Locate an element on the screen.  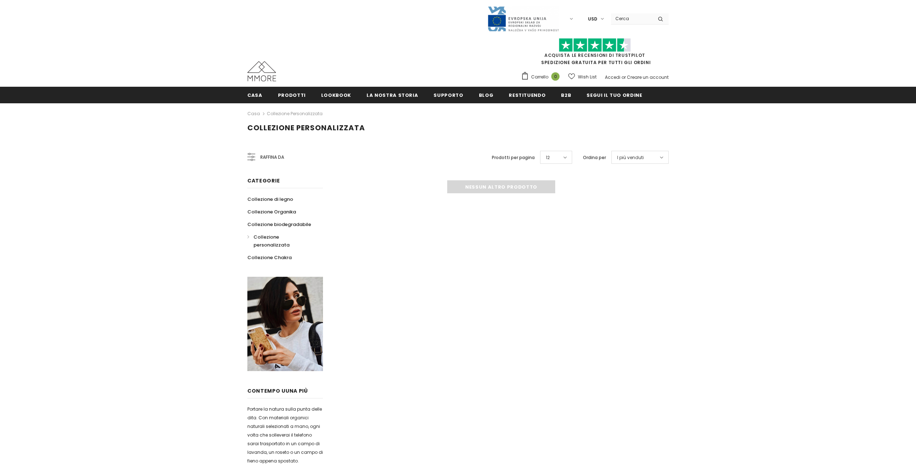
p: Portare la natura sulla punta delle dita. Con materiali organici naturali selezionati a mano, ogn... is located at coordinates (285, 436).